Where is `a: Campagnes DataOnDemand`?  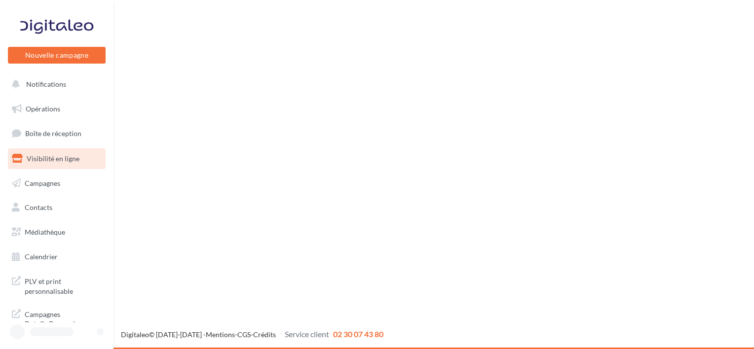 a: Campagnes DataOnDemand is located at coordinates (57, 318).